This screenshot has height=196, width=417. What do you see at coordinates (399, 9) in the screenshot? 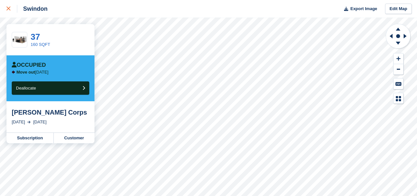
I see `a: Edit Map` at bounding box center [399, 9].